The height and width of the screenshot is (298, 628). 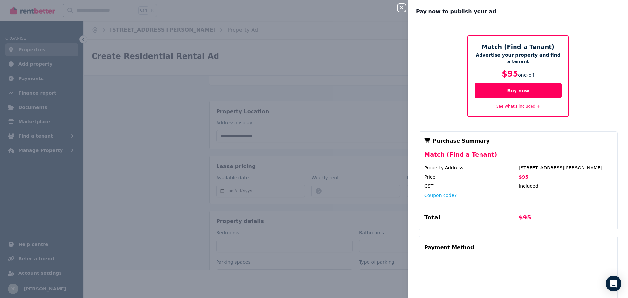 I want to click on div: Match (Find a Tenant), so click(x=518, y=157).